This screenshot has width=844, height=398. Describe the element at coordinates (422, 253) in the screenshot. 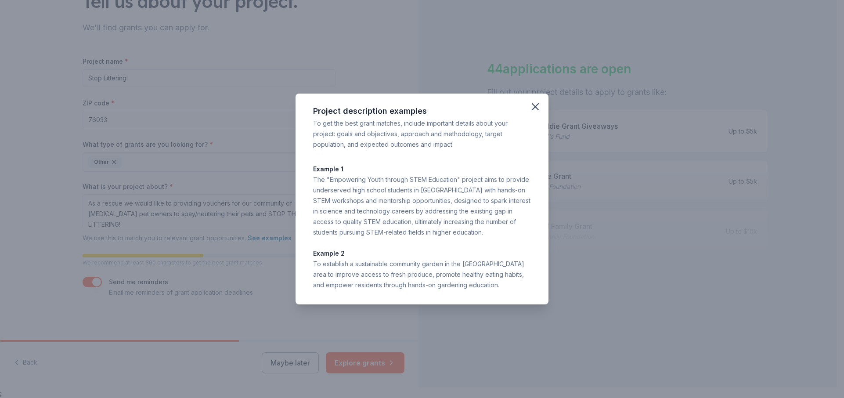

I see `p: Example 2` at that location.